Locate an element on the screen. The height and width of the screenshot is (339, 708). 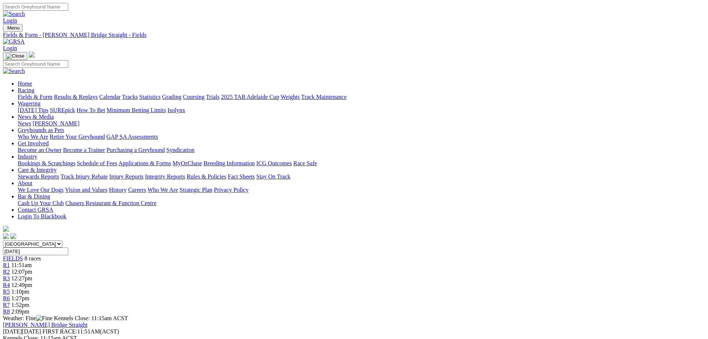
a: Retire Your Greyhound is located at coordinates (77, 136).